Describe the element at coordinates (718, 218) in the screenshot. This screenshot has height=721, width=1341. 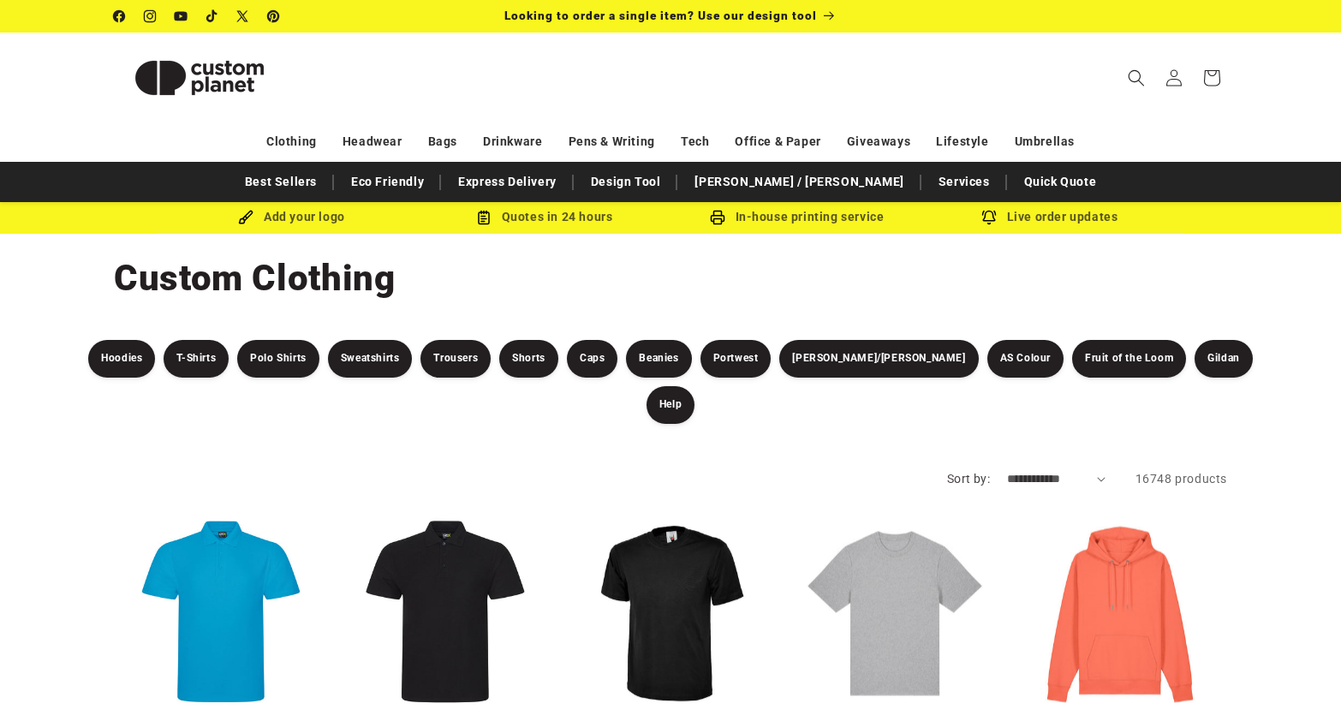
I see `img: In-house printing` at that location.